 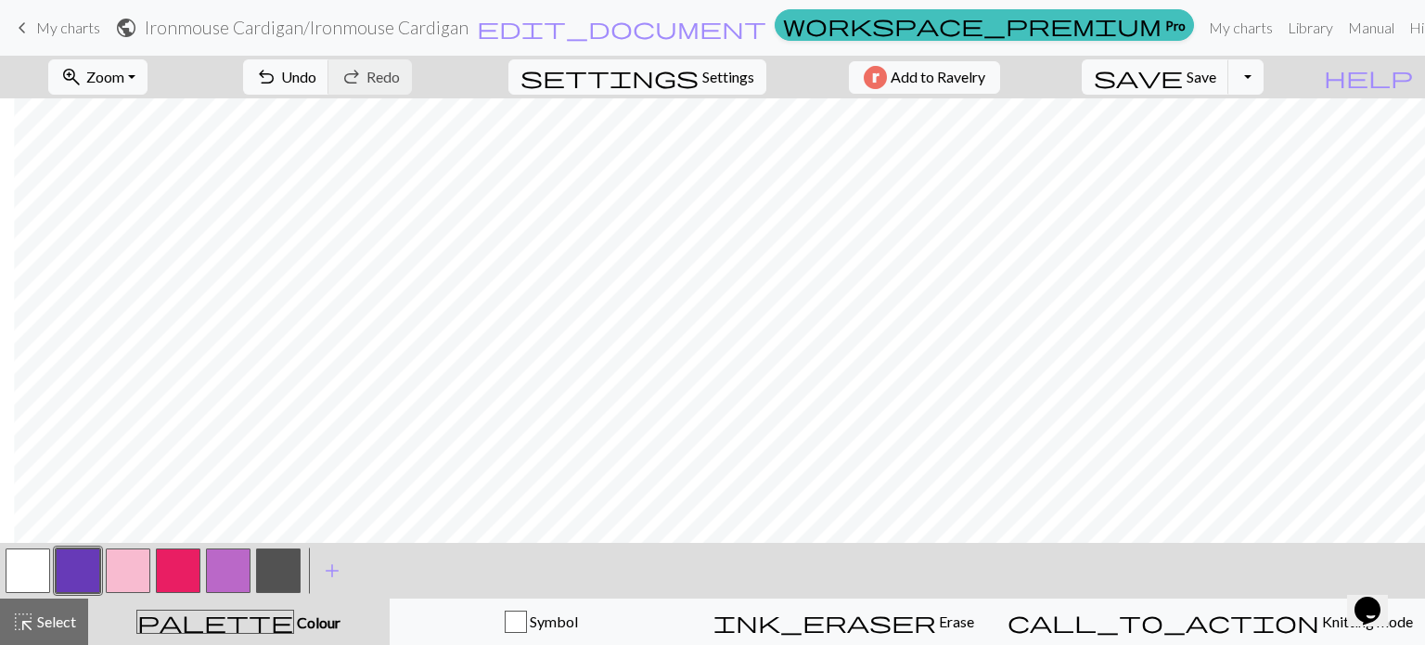 I want to click on span: Undo, so click(x=299, y=76).